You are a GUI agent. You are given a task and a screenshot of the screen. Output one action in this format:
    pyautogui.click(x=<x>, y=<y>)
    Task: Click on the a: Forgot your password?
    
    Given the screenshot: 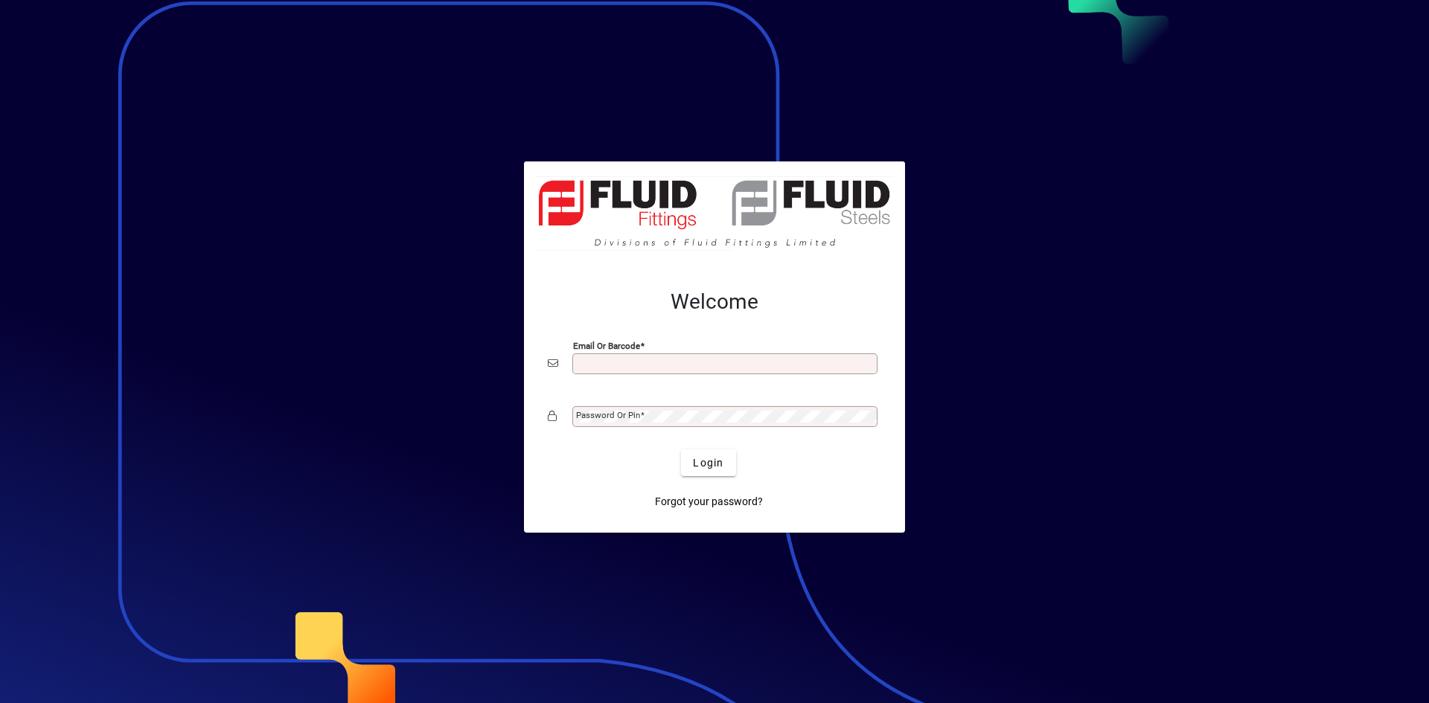 What is the action you would take?
    pyautogui.click(x=709, y=502)
    